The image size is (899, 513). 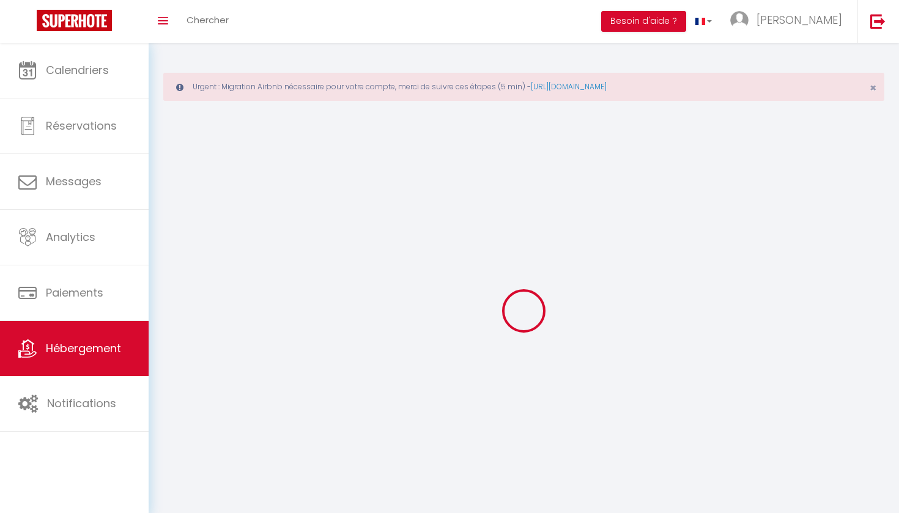 I want to click on span: Hébergement, so click(x=83, y=348).